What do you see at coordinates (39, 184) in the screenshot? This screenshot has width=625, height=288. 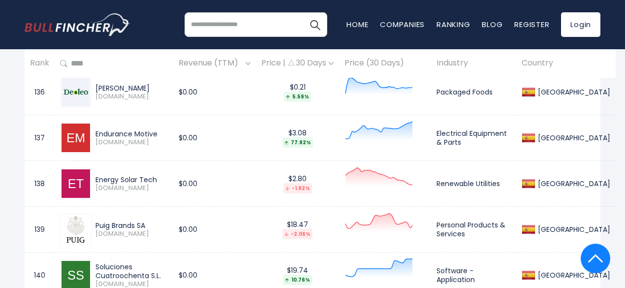 I see `td: 138` at bounding box center [39, 184].